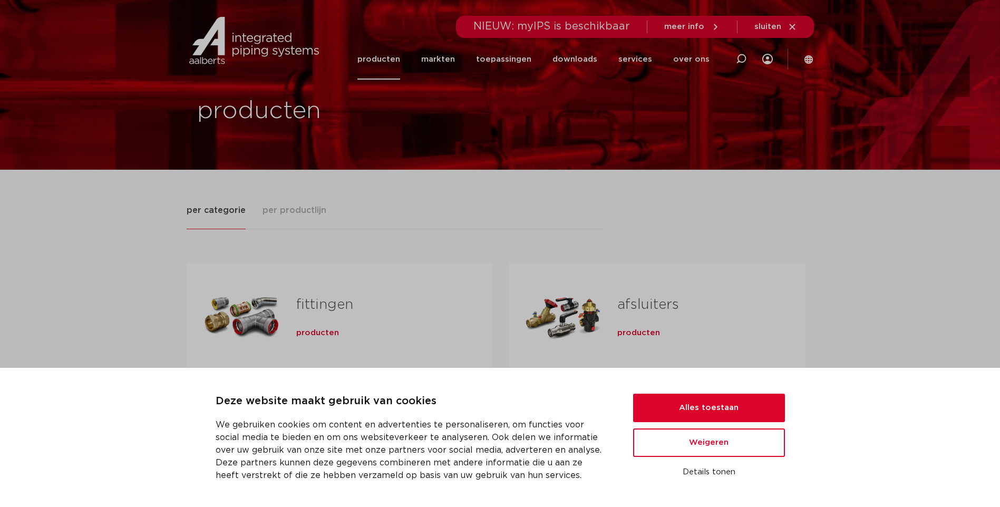  What do you see at coordinates (216, 210) in the screenshot?
I see `span: per categorie` at bounding box center [216, 210].